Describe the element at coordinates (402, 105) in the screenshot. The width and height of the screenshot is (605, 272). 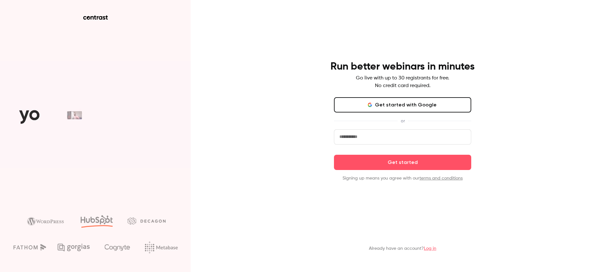
I see `button: Get started with Google` at that location.